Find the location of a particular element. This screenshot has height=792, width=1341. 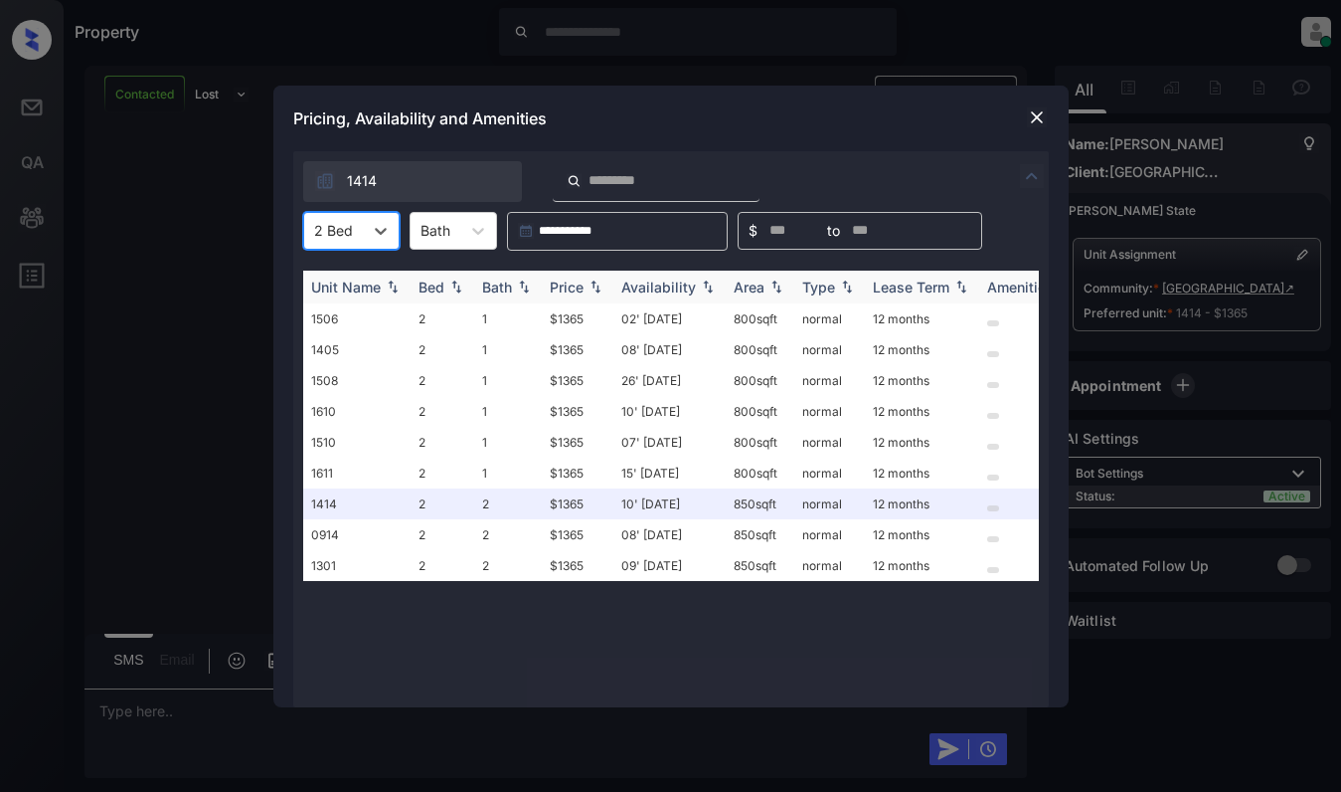

div: Area is located at coordinates (749, 286).